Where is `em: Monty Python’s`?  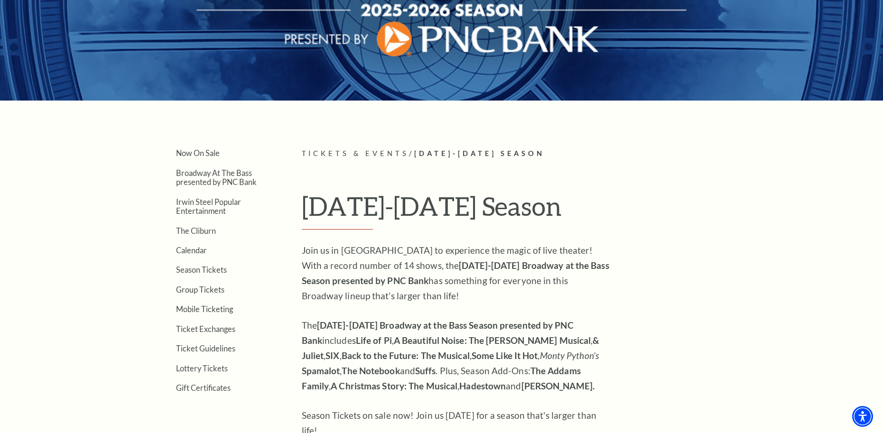 em: Monty Python’s is located at coordinates (569, 355).